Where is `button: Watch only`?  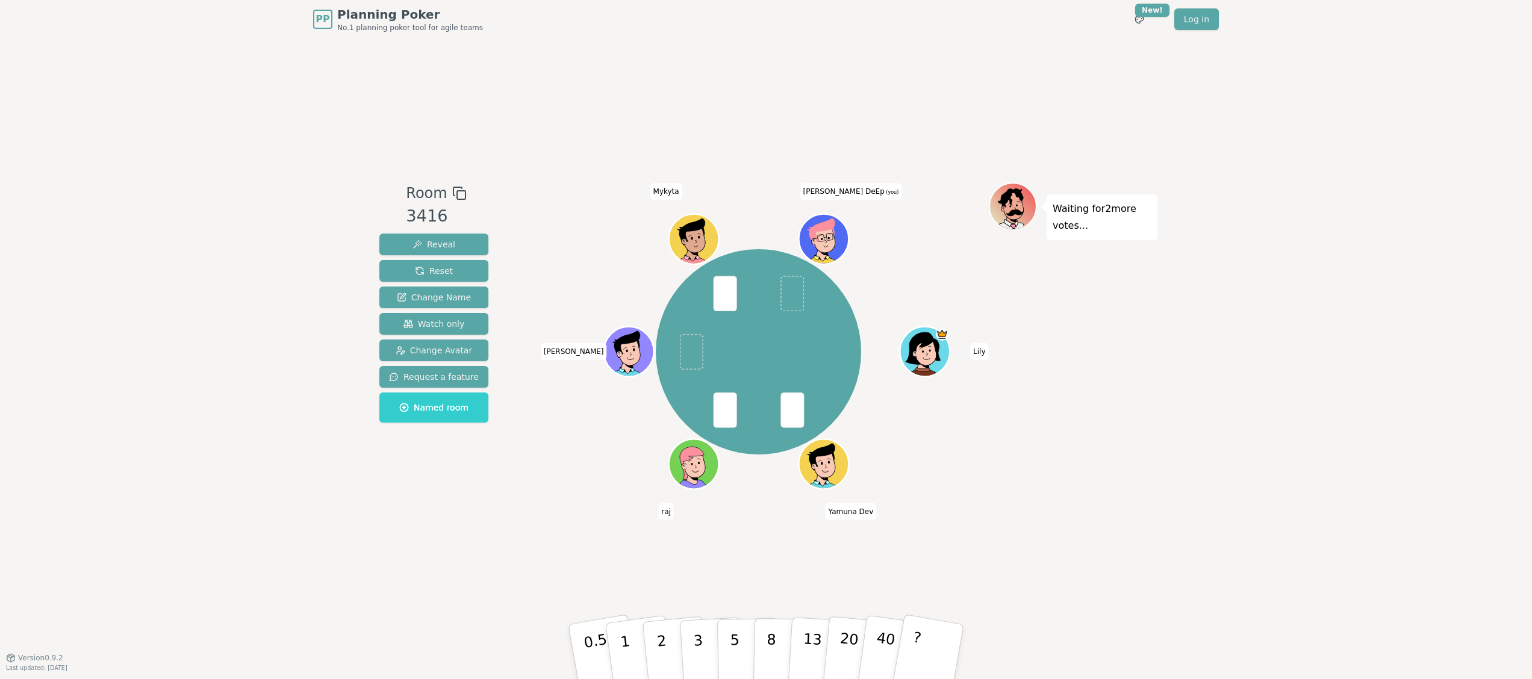 button: Watch only is located at coordinates (434, 324).